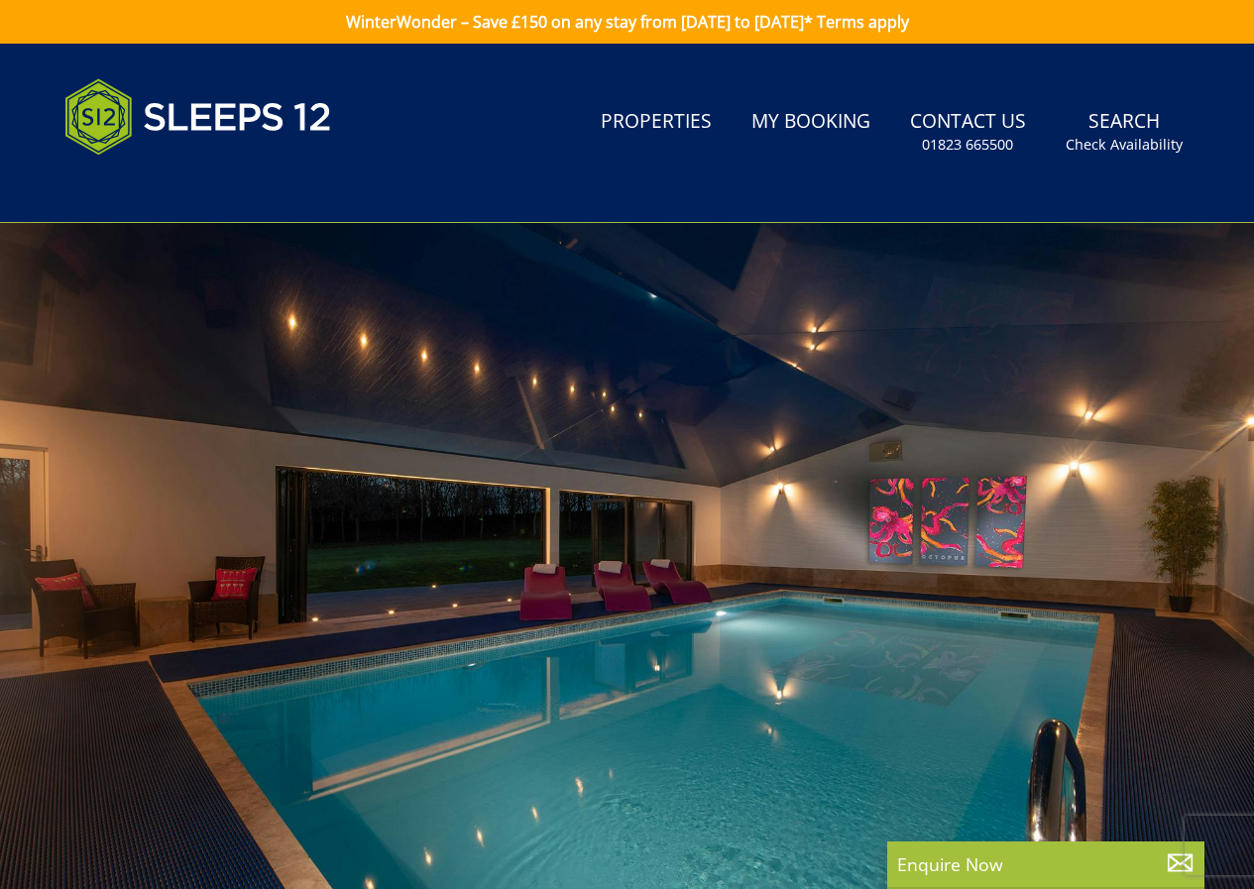 The height and width of the screenshot is (889, 1254). I want to click on a: Contact Us01823 665500, so click(968, 132).